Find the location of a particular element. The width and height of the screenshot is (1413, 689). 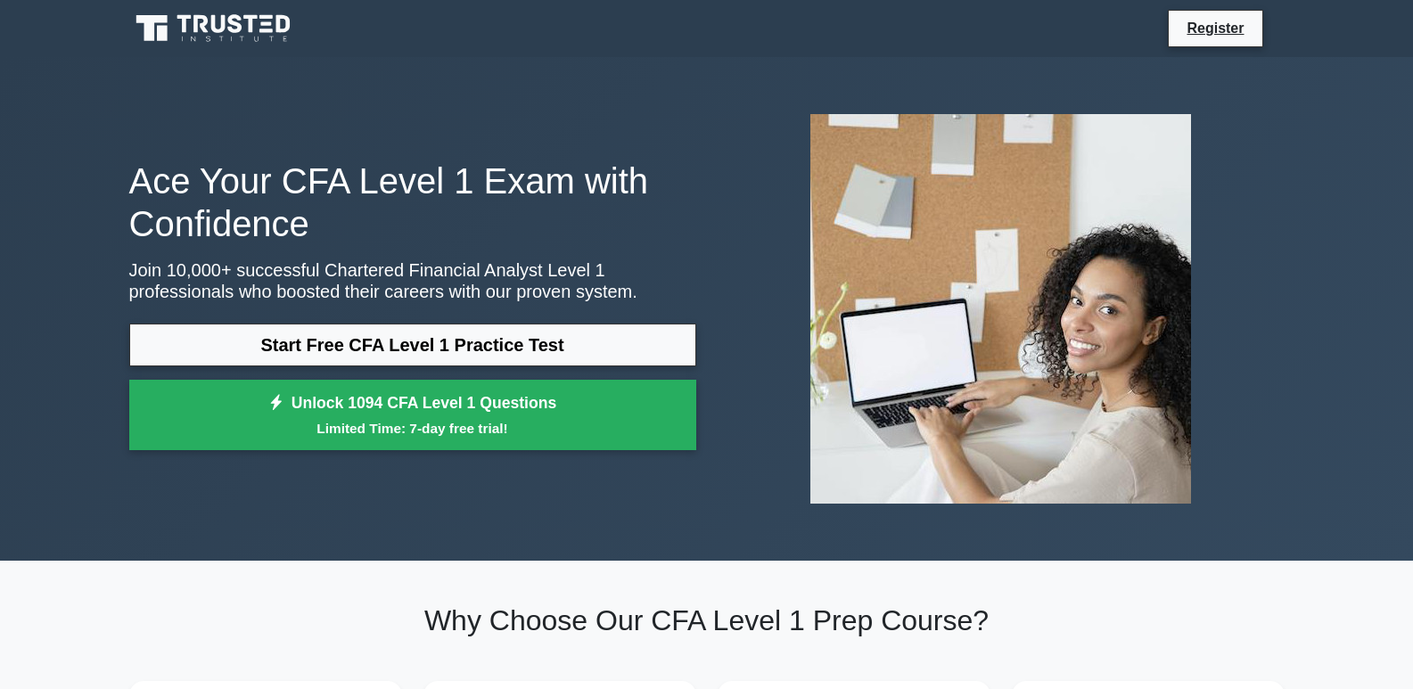

a: Register is located at coordinates (1215, 28).